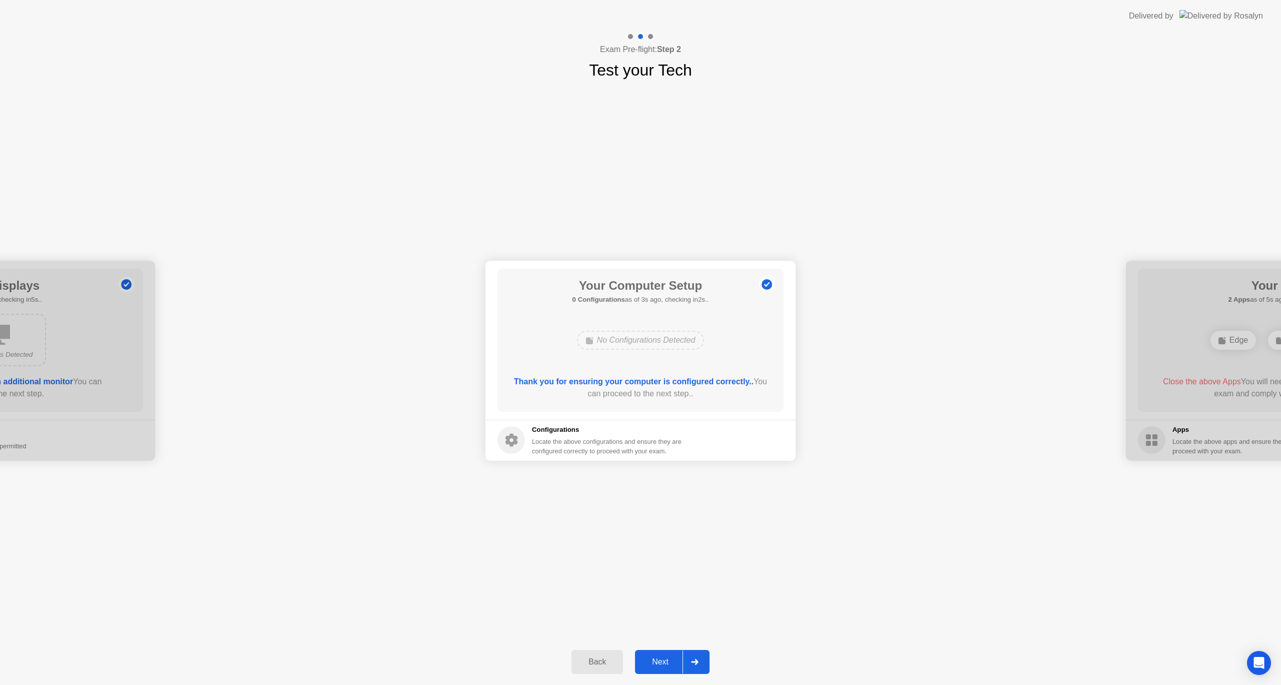 This screenshot has width=1281, height=685. Describe the element at coordinates (607, 446) in the screenshot. I see `div: Locate the above configurations and ensure they are configured correctly to proceed with your exam.` at that location.